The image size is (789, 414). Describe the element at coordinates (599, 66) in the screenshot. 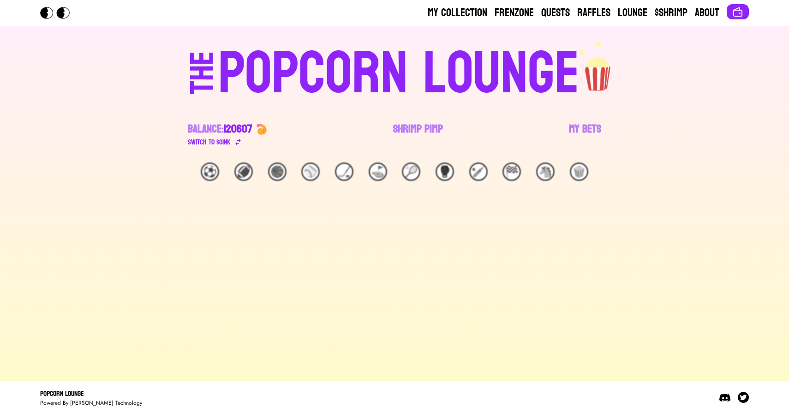

I see `img: popcorn` at that location.